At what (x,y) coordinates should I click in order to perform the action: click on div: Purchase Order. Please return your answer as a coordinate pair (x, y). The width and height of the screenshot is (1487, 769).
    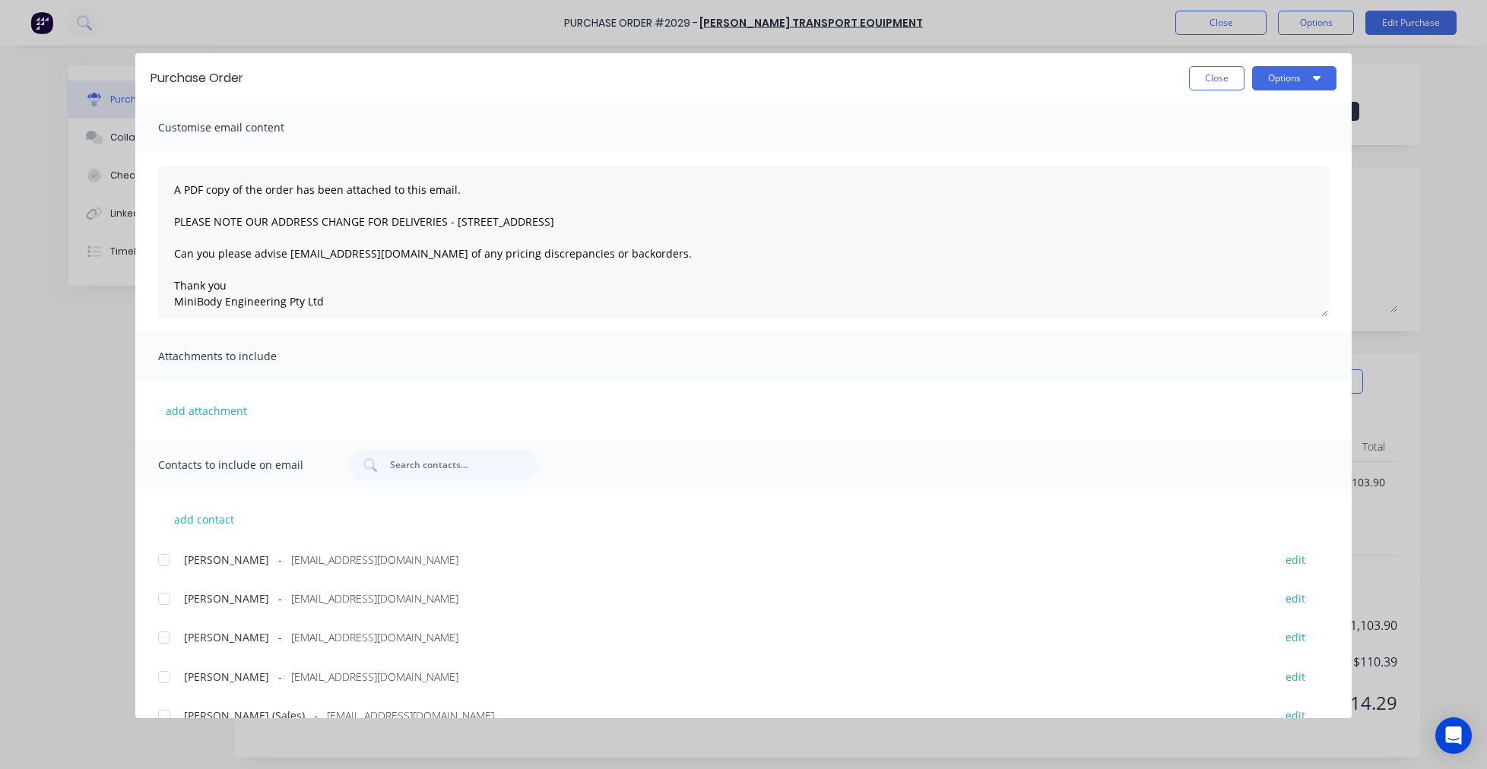
    Looking at the image, I should click on (197, 78).